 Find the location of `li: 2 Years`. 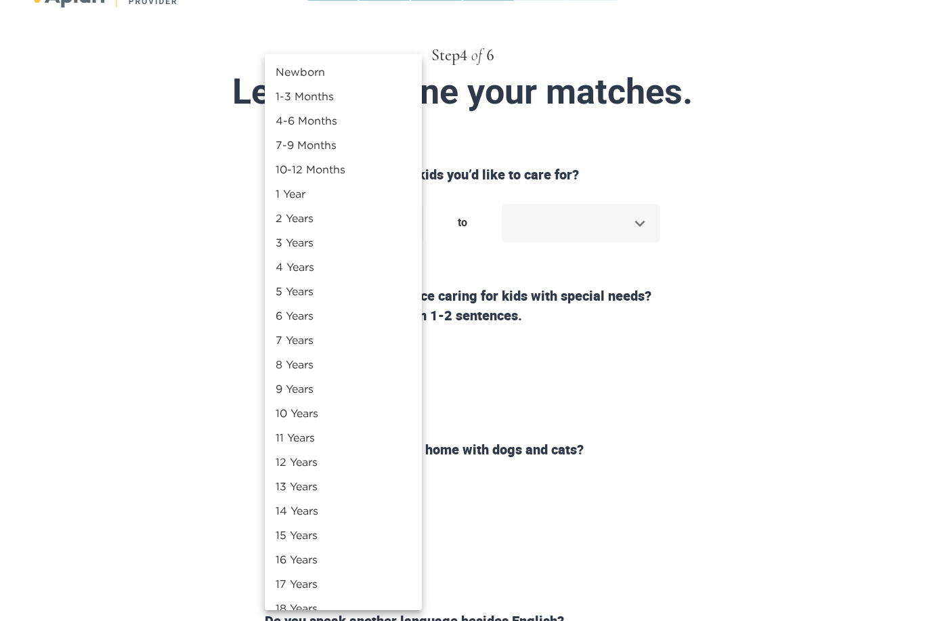

li: 2 Years is located at coordinates (343, 218).